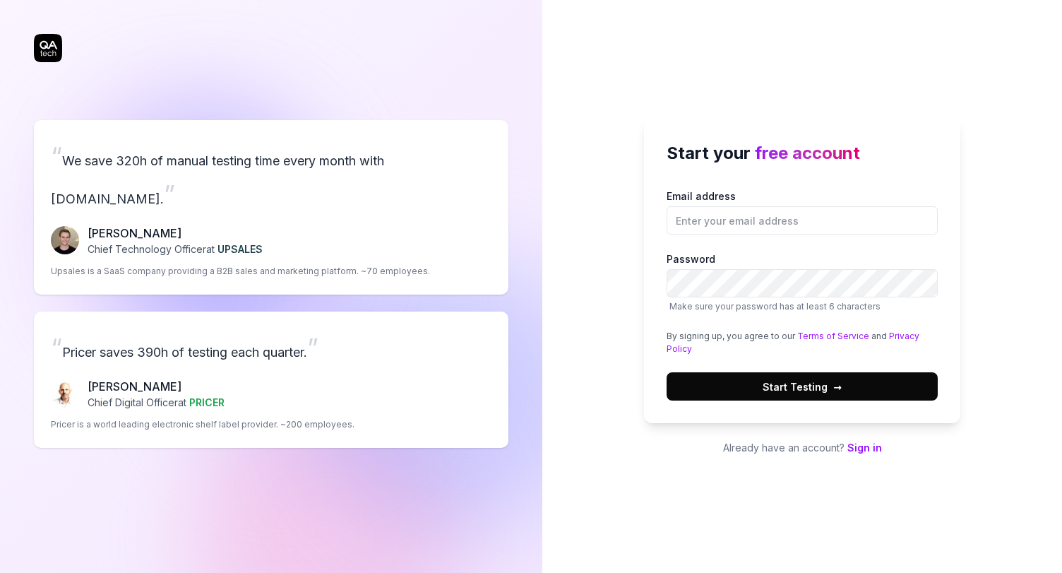  What do you see at coordinates (65, 393) in the screenshot?
I see `img: Chris Chalkitis` at bounding box center [65, 393].